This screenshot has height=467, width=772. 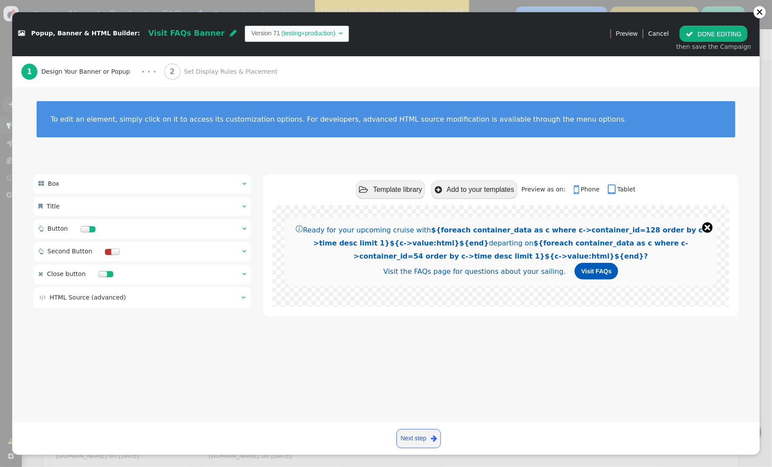 What do you see at coordinates (53, 206) in the screenshot?
I see `span: Title` at bounding box center [53, 206].